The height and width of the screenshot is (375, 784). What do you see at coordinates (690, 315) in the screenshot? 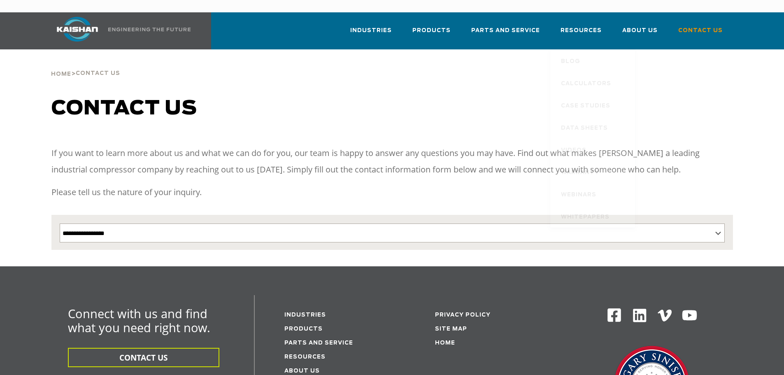
I see `img: Youtube` at bounding box center [690, 315].